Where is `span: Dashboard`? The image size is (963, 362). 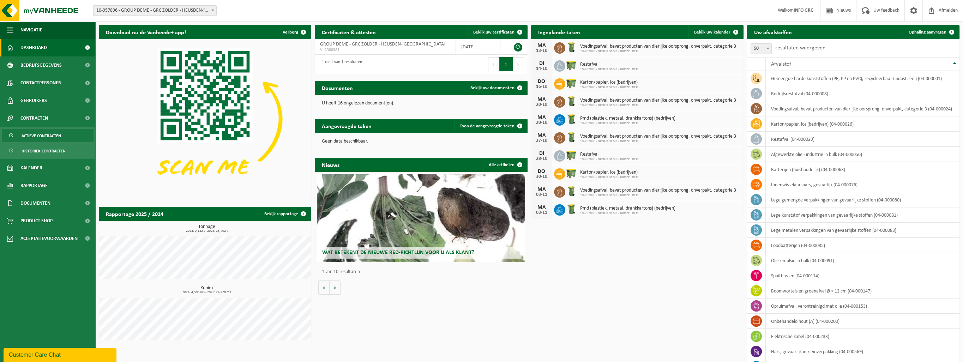 span: Dashboard is located at coordinates (34, 48).